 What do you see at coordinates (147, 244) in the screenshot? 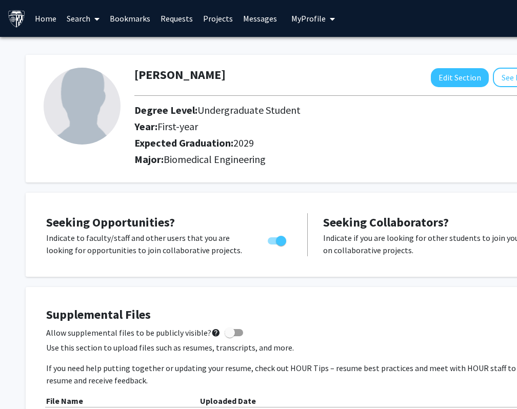
I see `p: Indicate to faculty/staff and other users that you are looking for opportunities to join collabor...` at bounding box center [147, 244].